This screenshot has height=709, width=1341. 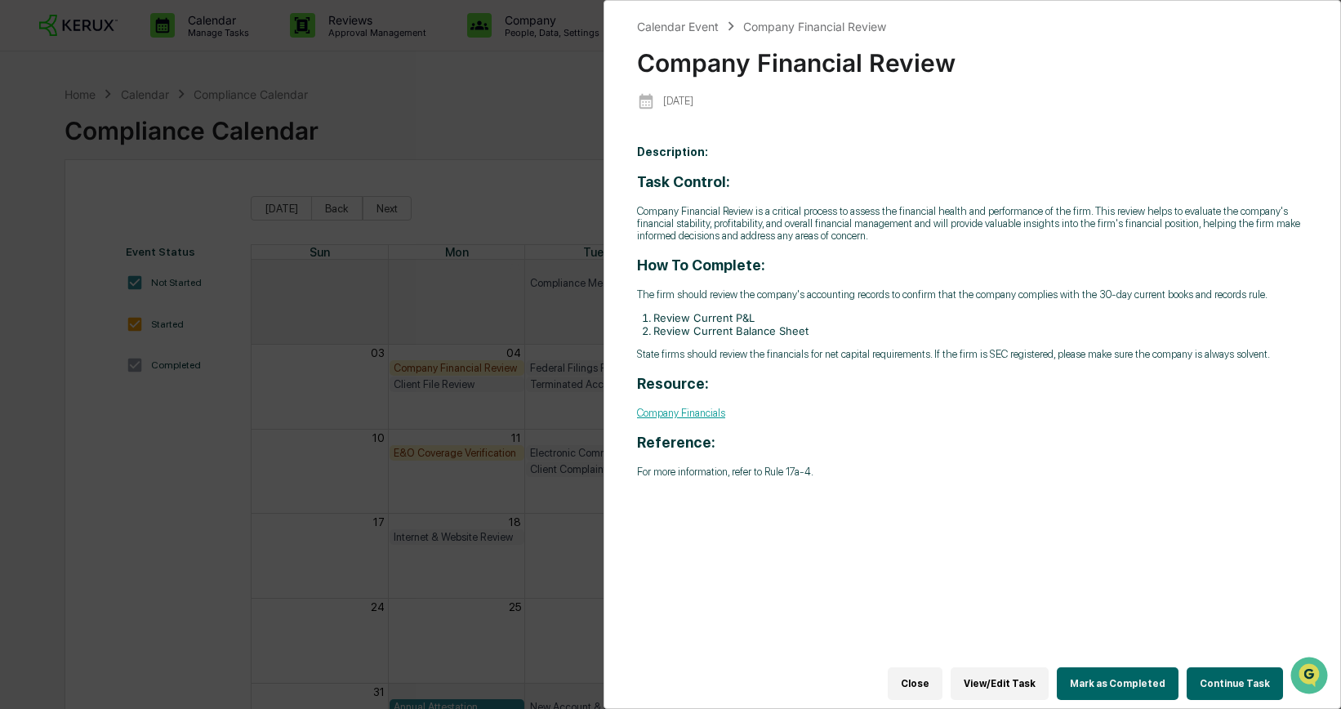 I want to click on span: Data Lookup, so click(x=68, y=245).